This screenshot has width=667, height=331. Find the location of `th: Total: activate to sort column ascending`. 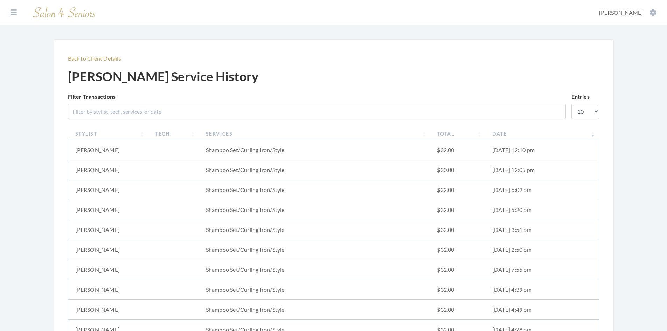

th: Total: activate to sort column ascending is located at coordinates (457, 133).